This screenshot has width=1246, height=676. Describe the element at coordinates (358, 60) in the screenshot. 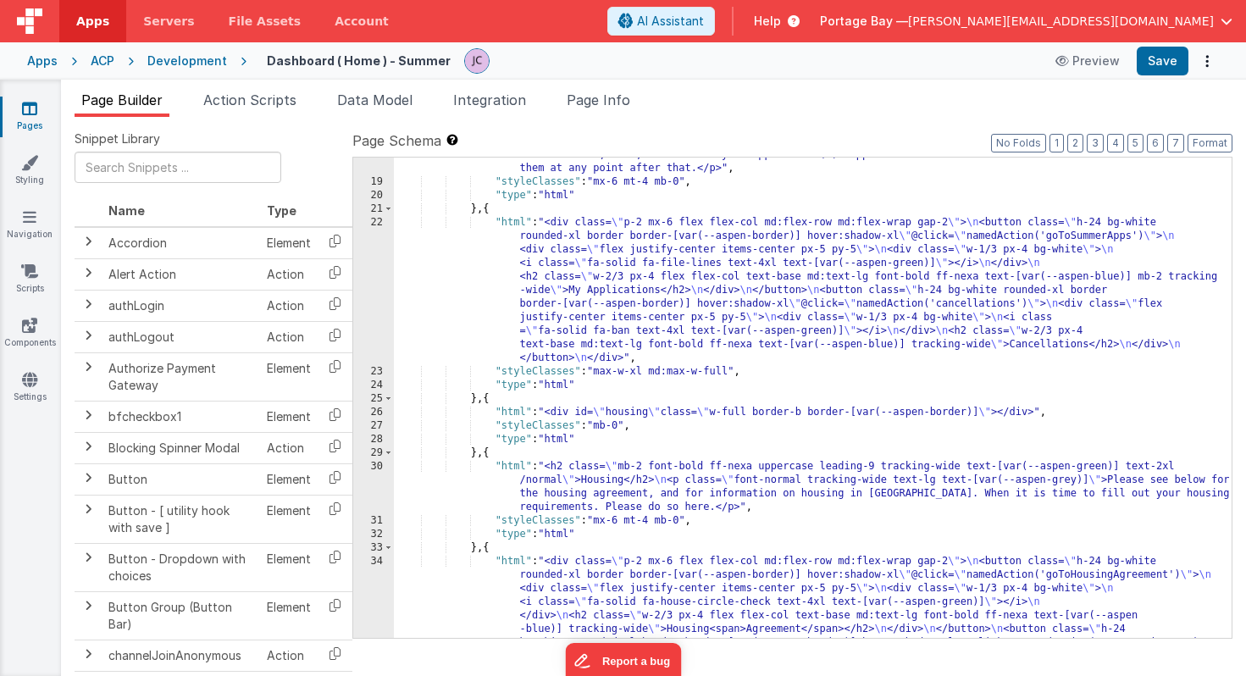

I see `h4: Dashboard ( Home ) - Summer` at that location.